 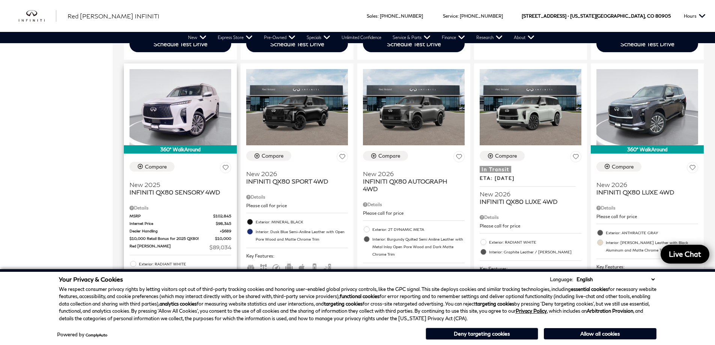 I want to click on a: ComplyAuto, so click(x=97, y=335).